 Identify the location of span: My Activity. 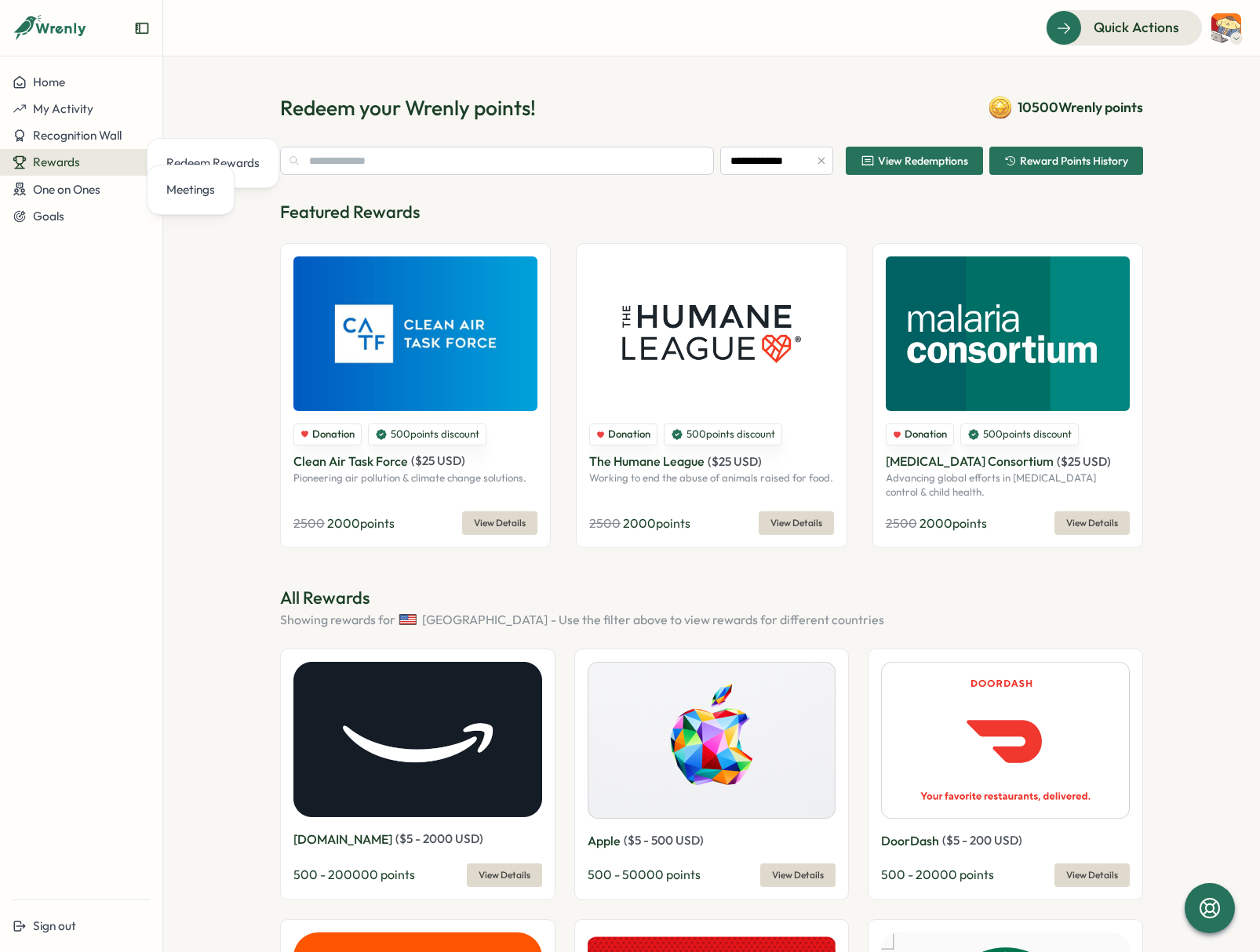
(63, 108).